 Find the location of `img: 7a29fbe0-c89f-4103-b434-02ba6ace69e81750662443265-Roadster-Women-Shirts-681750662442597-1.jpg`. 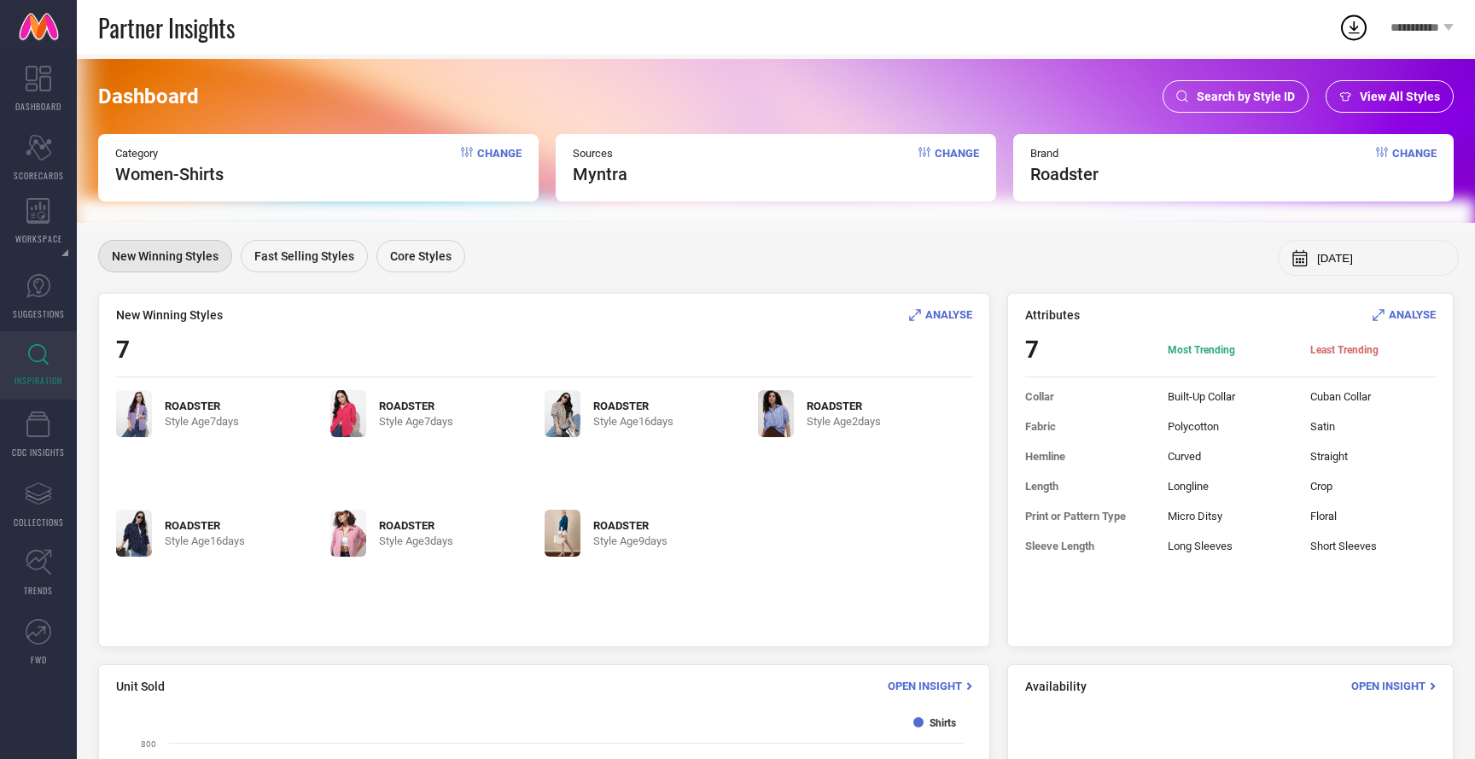

img: 7a29fbe0-c89f-4103-b434-02ba6ace69e81750662443265-Roadster-Women-Shirts-681750662442597-1.jpg is located at coordinates (776, 413).